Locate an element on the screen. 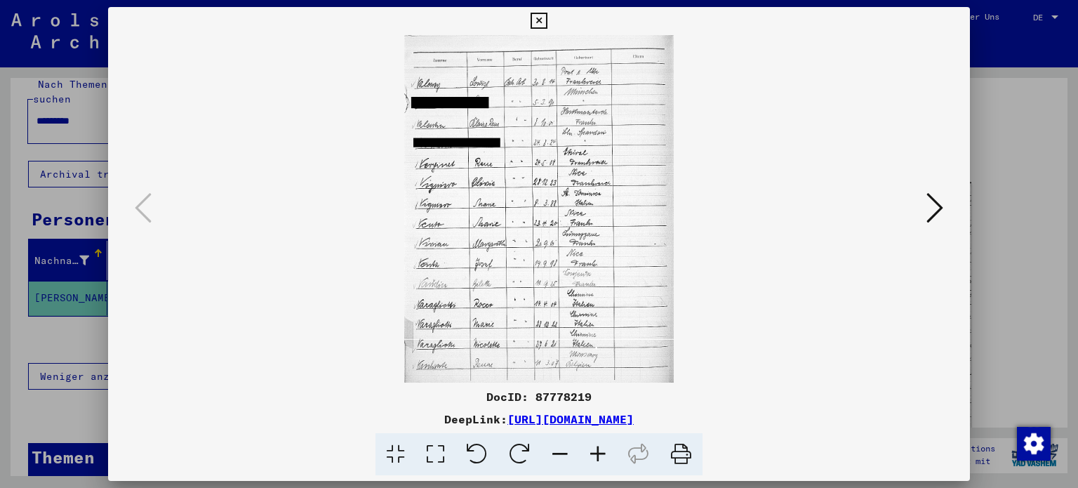 The height and width of the screenshot is (488, 1078). div: Zustimmung ändern is located at coordinates (1033, 443).